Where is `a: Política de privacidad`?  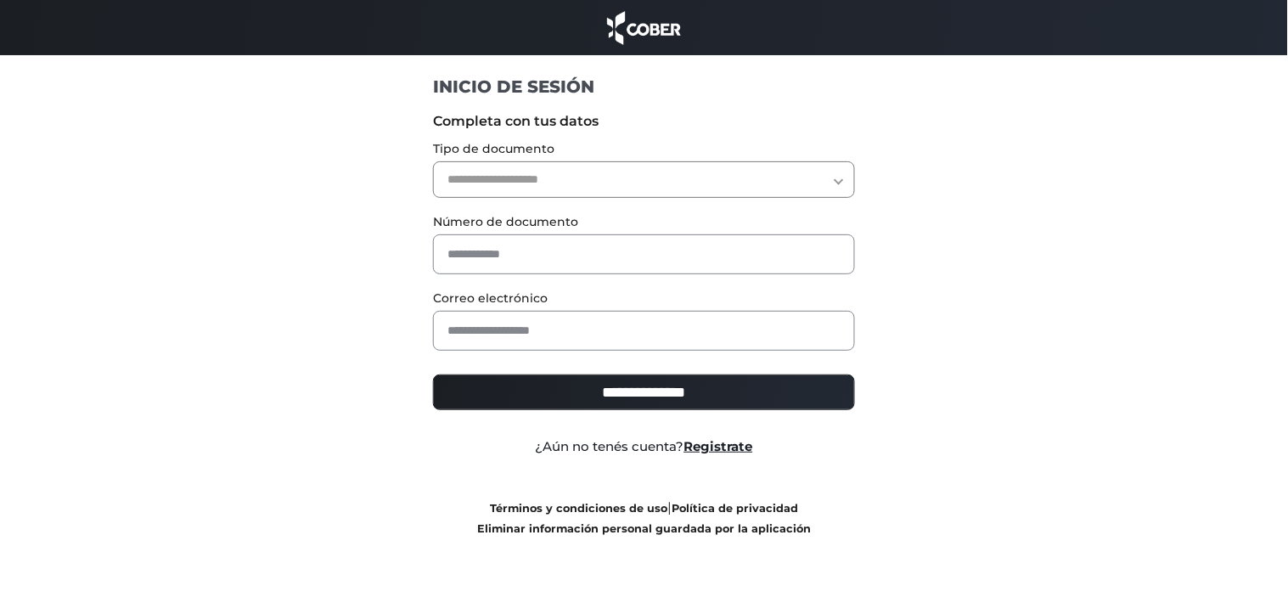
a: Política de privacidad is located at coordinates (734, 508).